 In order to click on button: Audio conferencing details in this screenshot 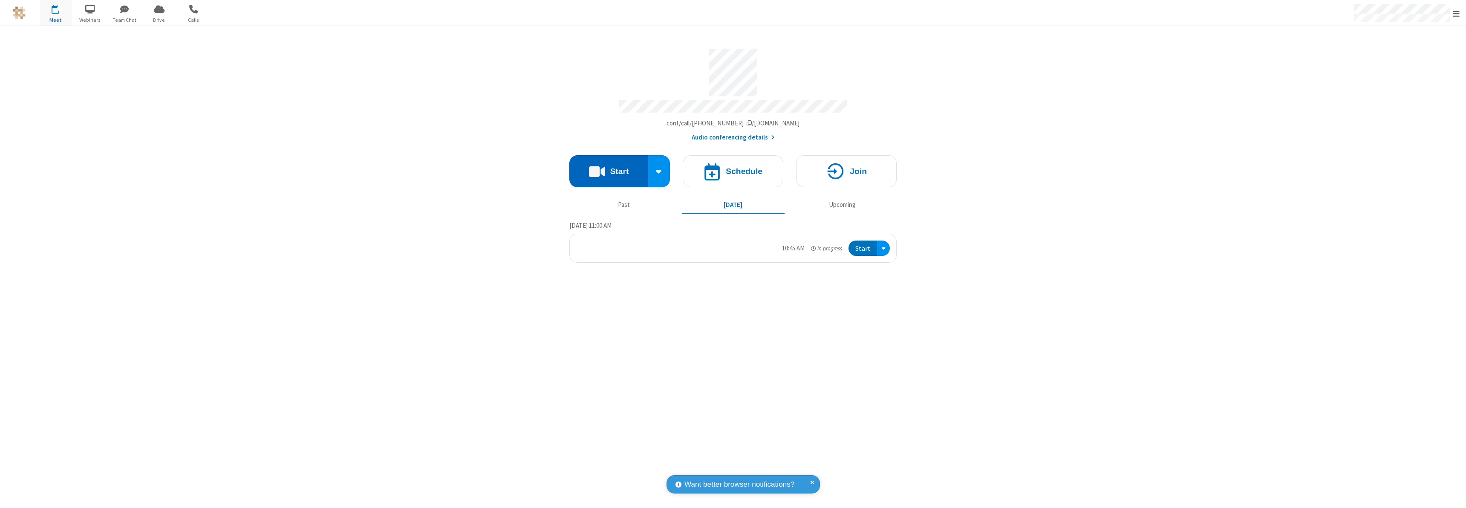, I will do `click(733, 137)`.